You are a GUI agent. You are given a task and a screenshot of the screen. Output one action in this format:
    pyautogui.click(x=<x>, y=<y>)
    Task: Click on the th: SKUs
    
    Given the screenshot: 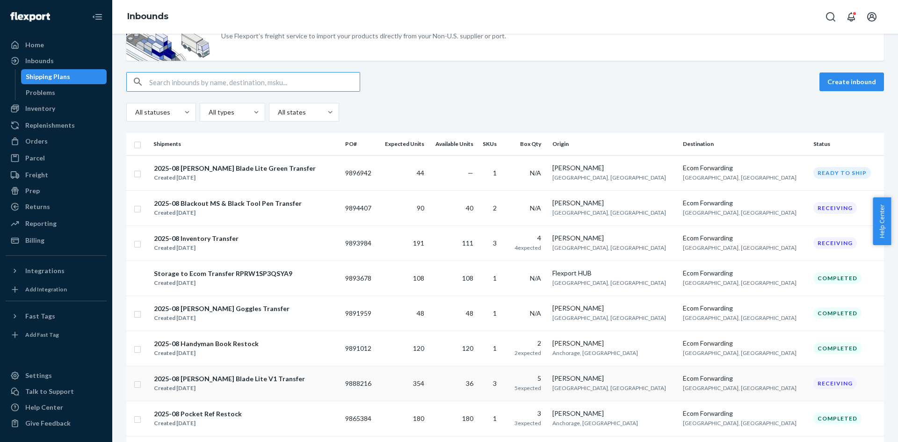 What is the action you would take?
    pyautogui.click(x=491, y=144)
    